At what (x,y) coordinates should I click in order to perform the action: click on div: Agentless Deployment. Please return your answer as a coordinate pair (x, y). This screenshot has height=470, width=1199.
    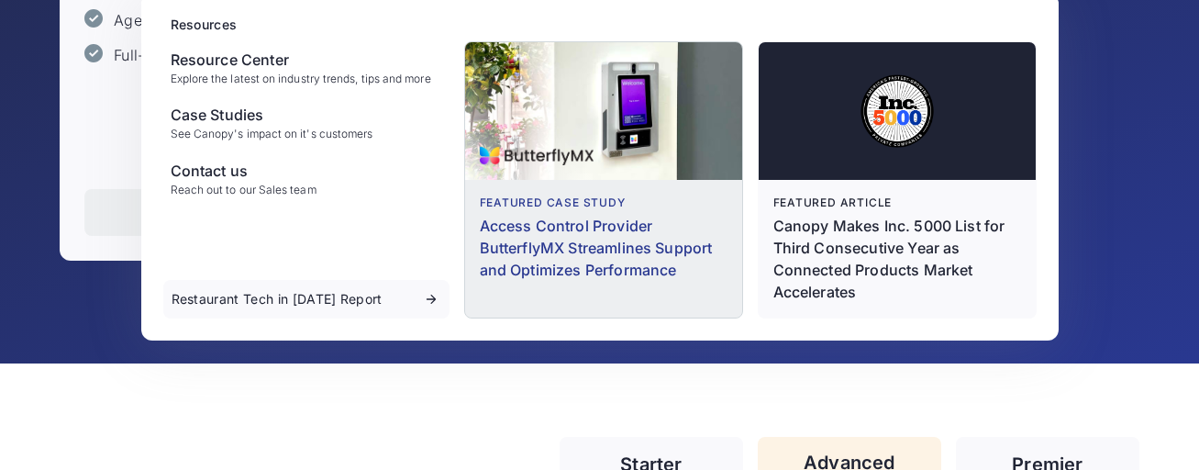
    Looking at the image, I should click on (192, 20).